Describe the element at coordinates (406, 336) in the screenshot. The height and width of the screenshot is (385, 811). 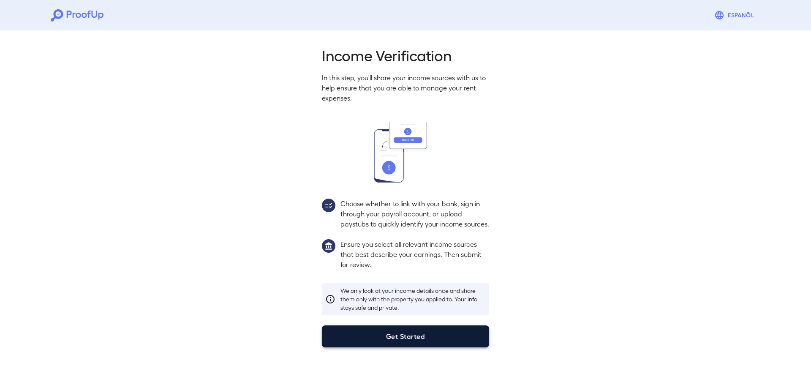
I see `button: Get Started` at that location.